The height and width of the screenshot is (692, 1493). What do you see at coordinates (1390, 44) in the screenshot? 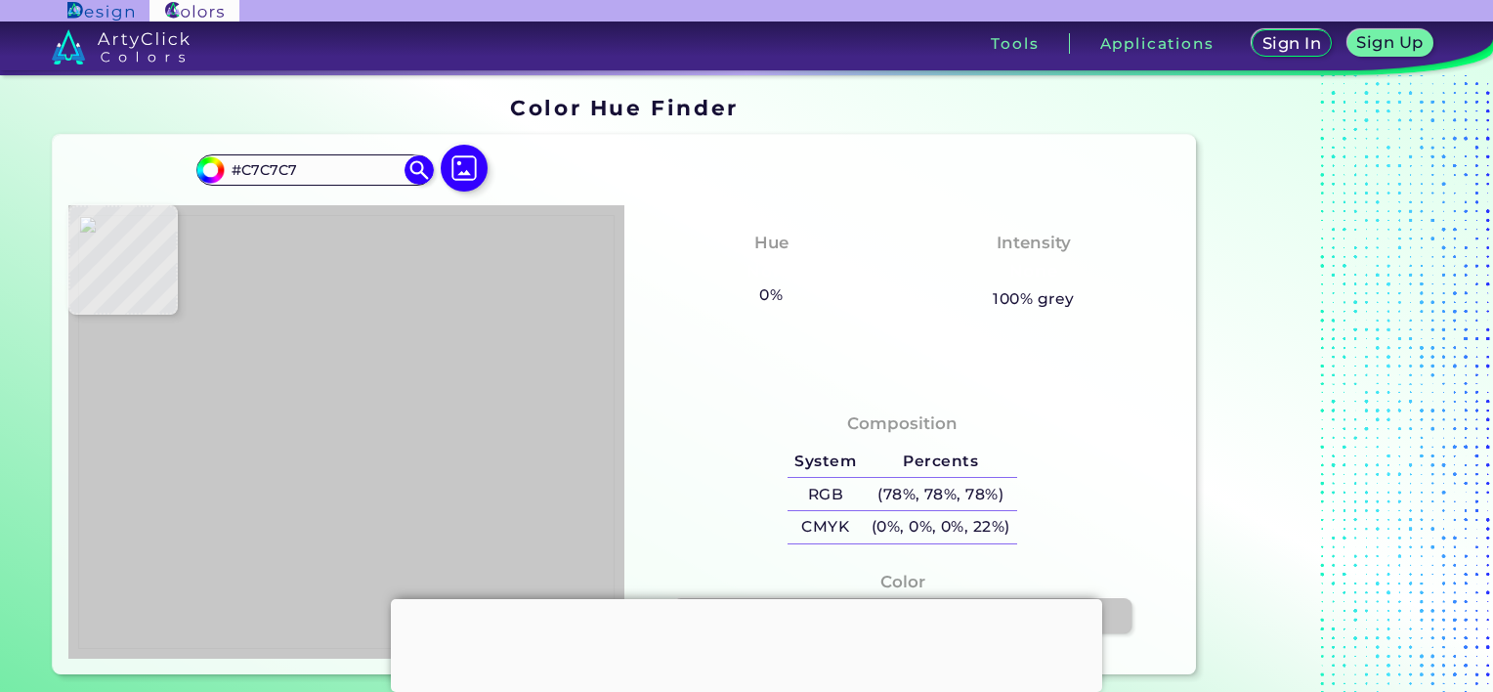
I see `a: Sign Up` at bounding box center [1390, 44].